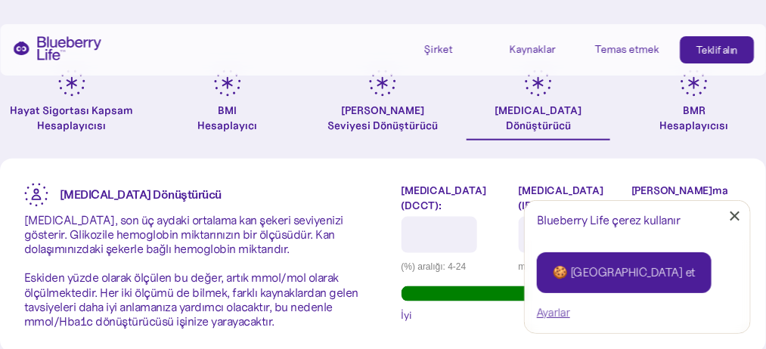 The image size is (766, 349). What do you see at coordinates (553, 313) in the screenshot?
I see `font: Ayarlar` at bounding box center [553, 313].